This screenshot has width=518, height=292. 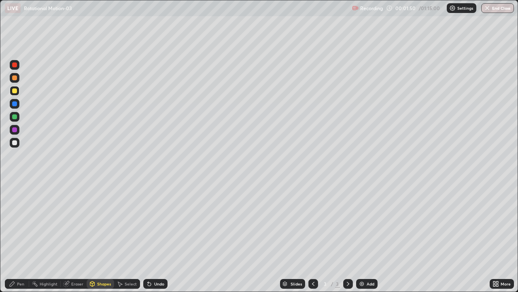 I want to click on div: Undo, so click(x=159, y=284).